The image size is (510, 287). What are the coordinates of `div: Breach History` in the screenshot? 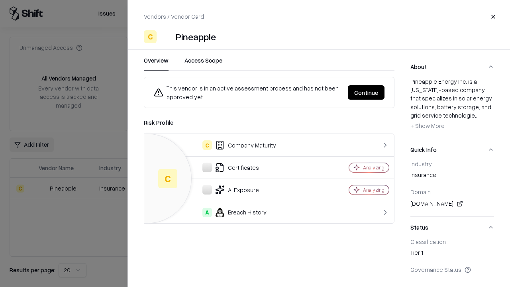 It's located at (236, 212).